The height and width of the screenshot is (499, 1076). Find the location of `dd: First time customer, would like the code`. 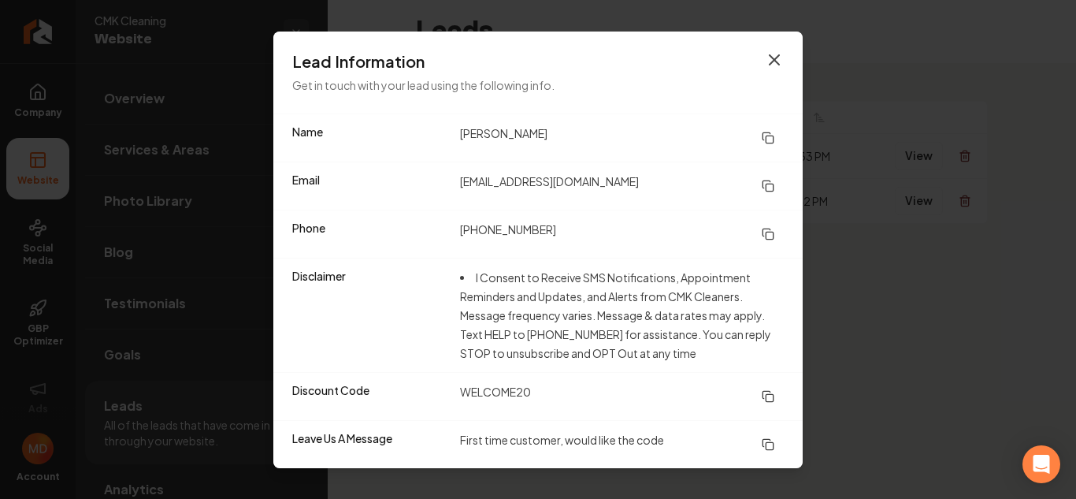

dd: First time customer, would like the code is located at coordinates (622, 444).